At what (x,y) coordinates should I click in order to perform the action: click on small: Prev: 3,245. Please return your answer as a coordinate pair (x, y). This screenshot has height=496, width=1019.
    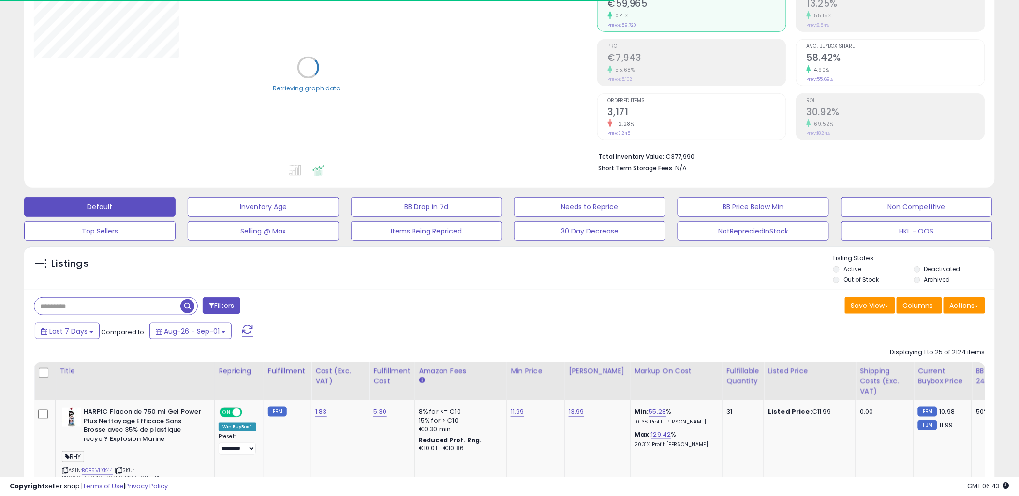
    Looking at the image, I should click on (619, 133).